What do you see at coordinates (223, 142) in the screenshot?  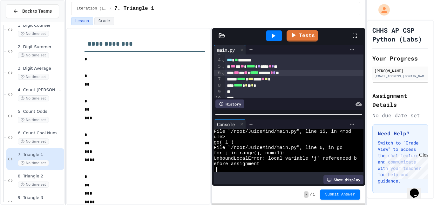 I see `span: go( 1 )` at bounding box center [223, 142].